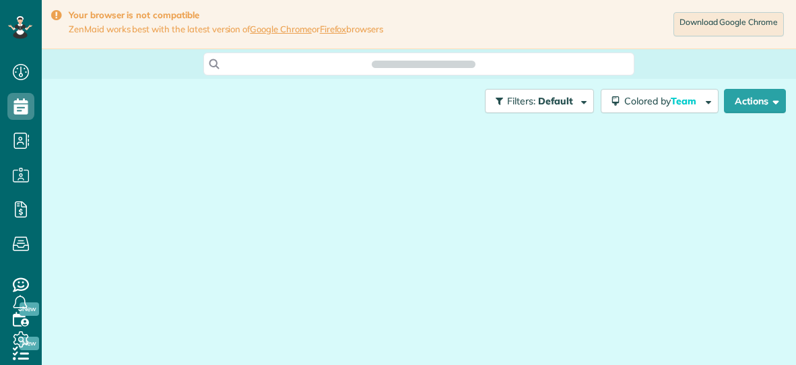  Describe the element at coordinates (423, 64) in the screenshot. I see `span: Search ZenMaid…` at that location.